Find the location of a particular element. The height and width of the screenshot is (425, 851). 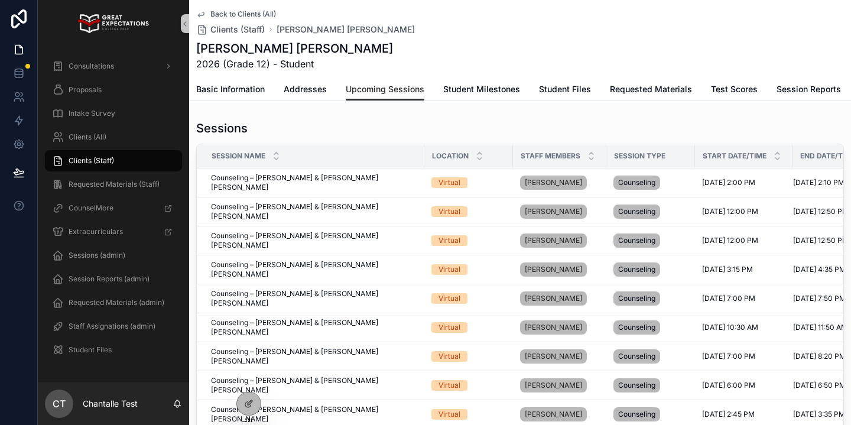

a: Consultations is located at coordinates (114, 66).